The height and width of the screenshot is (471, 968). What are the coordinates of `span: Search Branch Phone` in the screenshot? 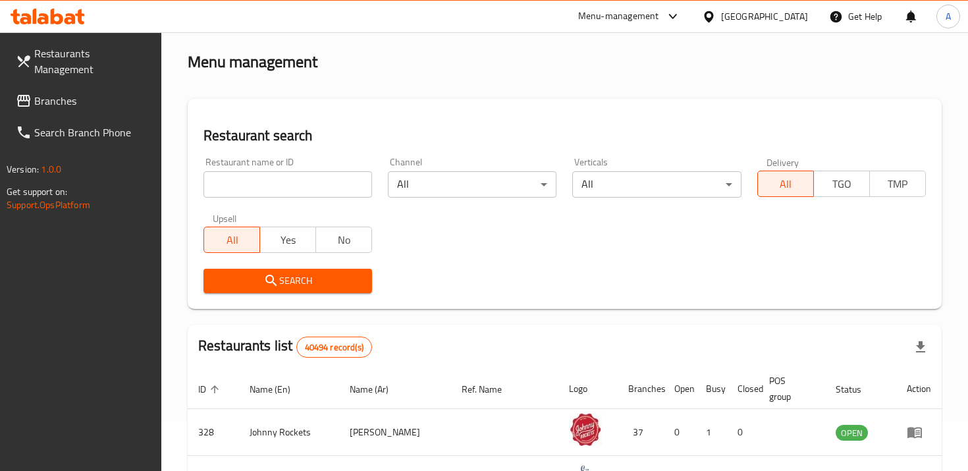 It's located at (92, 132).